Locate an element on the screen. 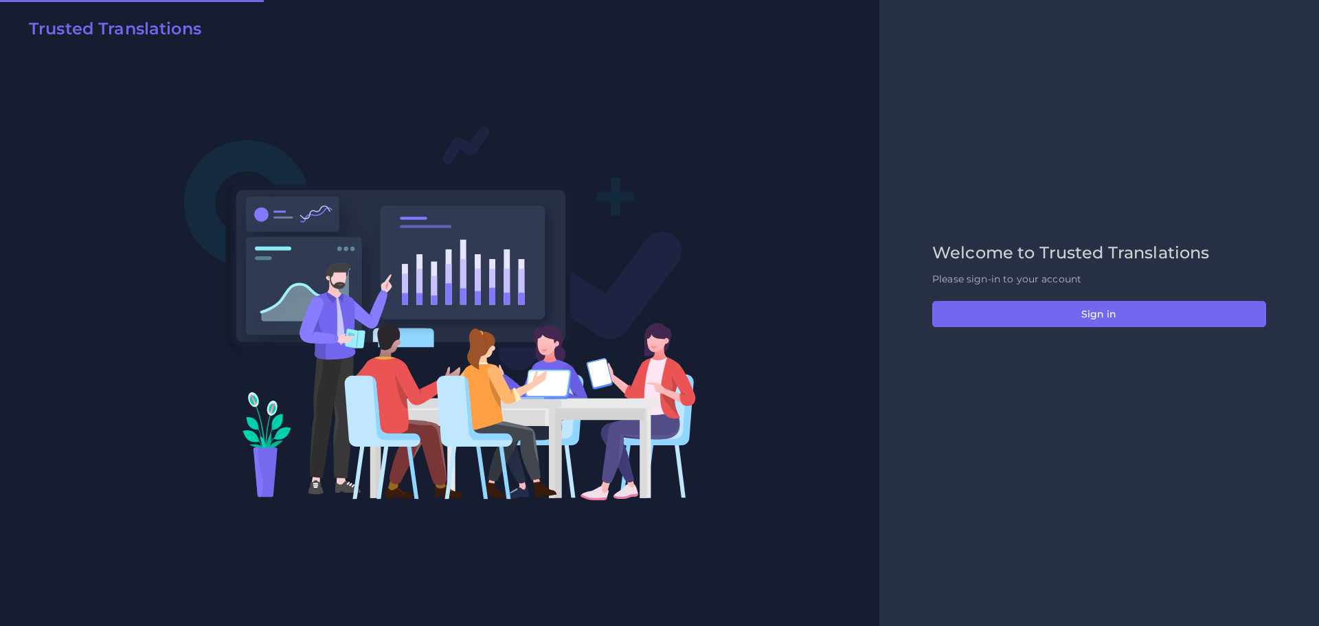  p: Please sign-in to your account is located at coordinates (1099, 279).